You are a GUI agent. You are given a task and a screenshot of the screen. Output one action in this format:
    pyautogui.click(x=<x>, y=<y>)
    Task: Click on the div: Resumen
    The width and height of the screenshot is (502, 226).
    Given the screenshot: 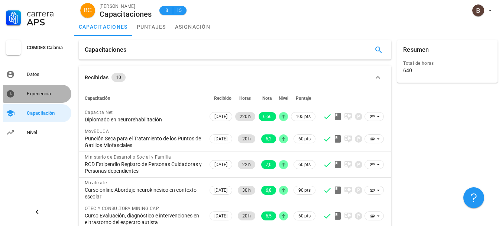 What is the action you would take?
    pyautogui.click(x=416, y=50)
    